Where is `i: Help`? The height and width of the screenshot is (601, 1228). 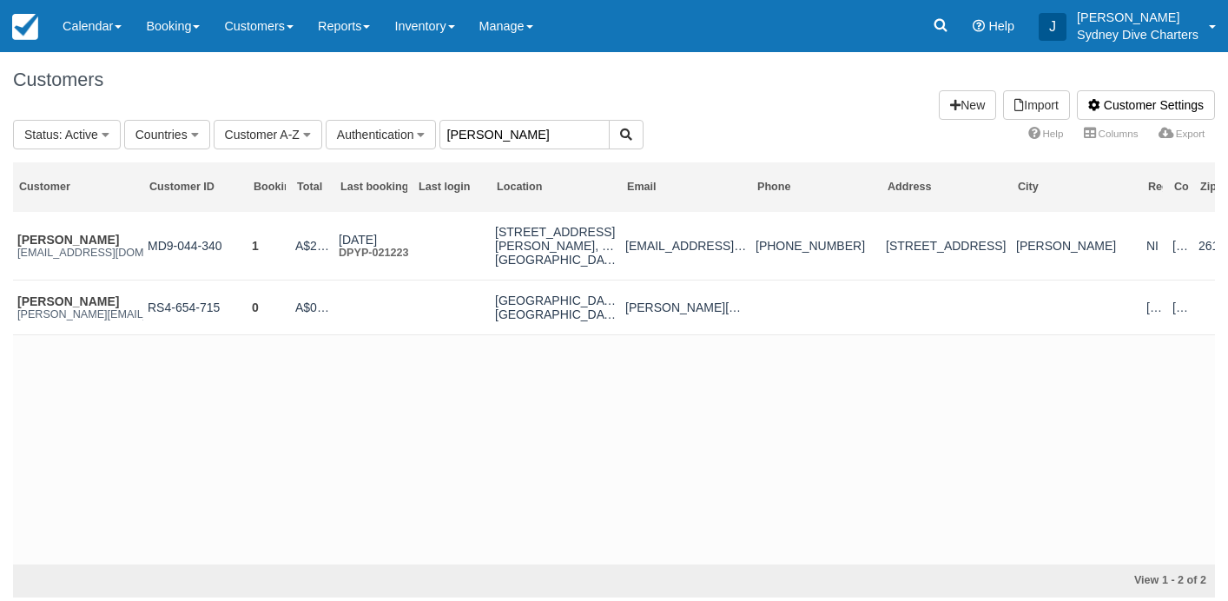
i: Help is located at coordinates (979, 26).